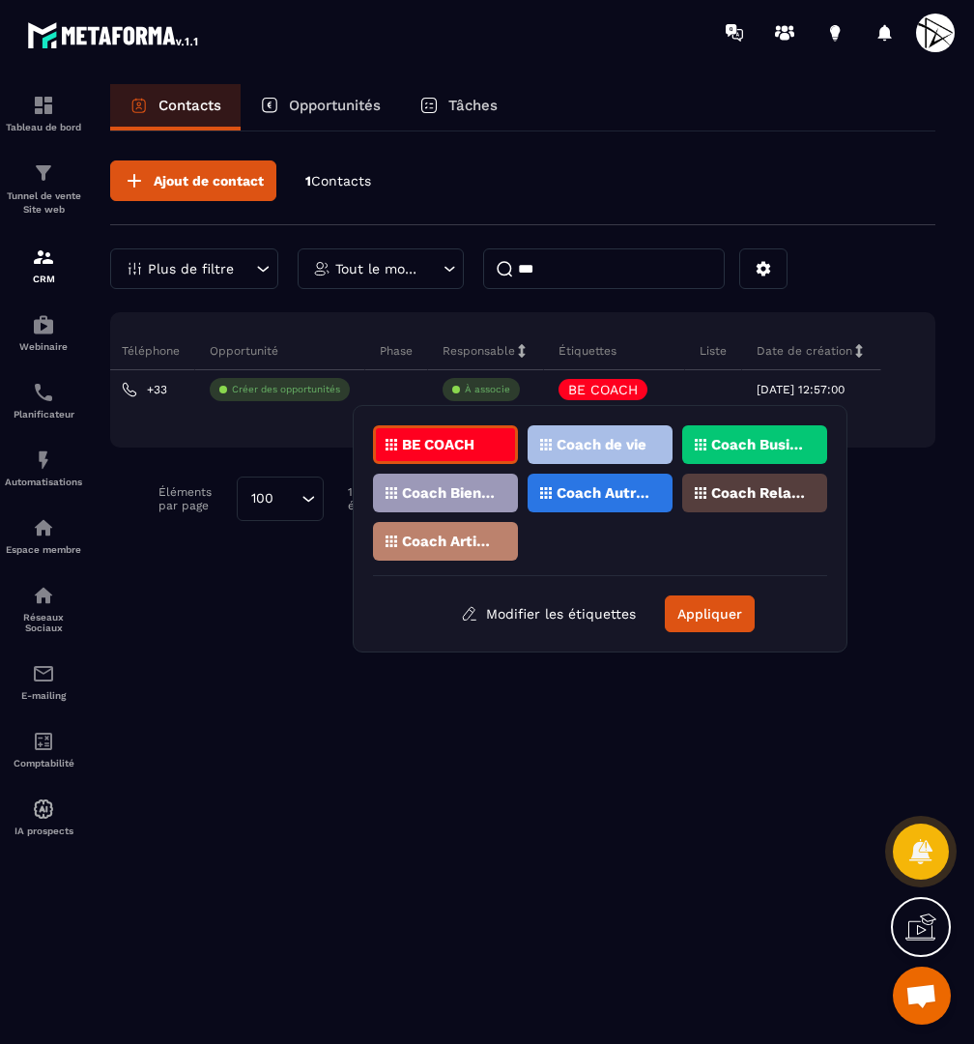 The height and width of the screenshot is (1044, 974). Describe the element at coordinates (175, 107) in the screenshot. I see `a: Contacts` at that location.